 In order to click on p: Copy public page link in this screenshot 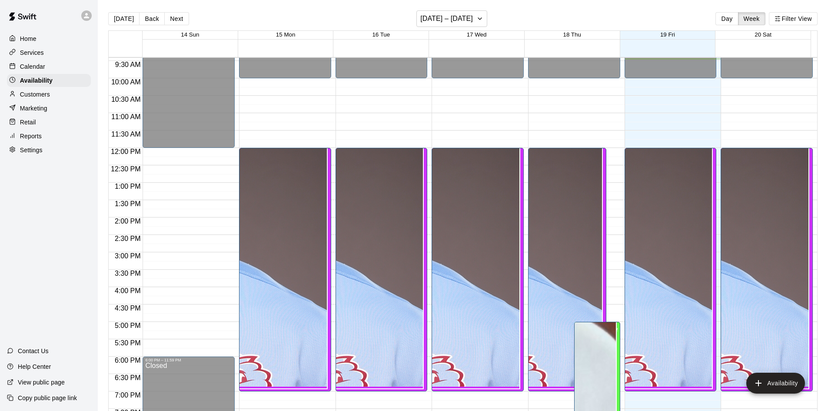, I will do `click(47, 398)`.